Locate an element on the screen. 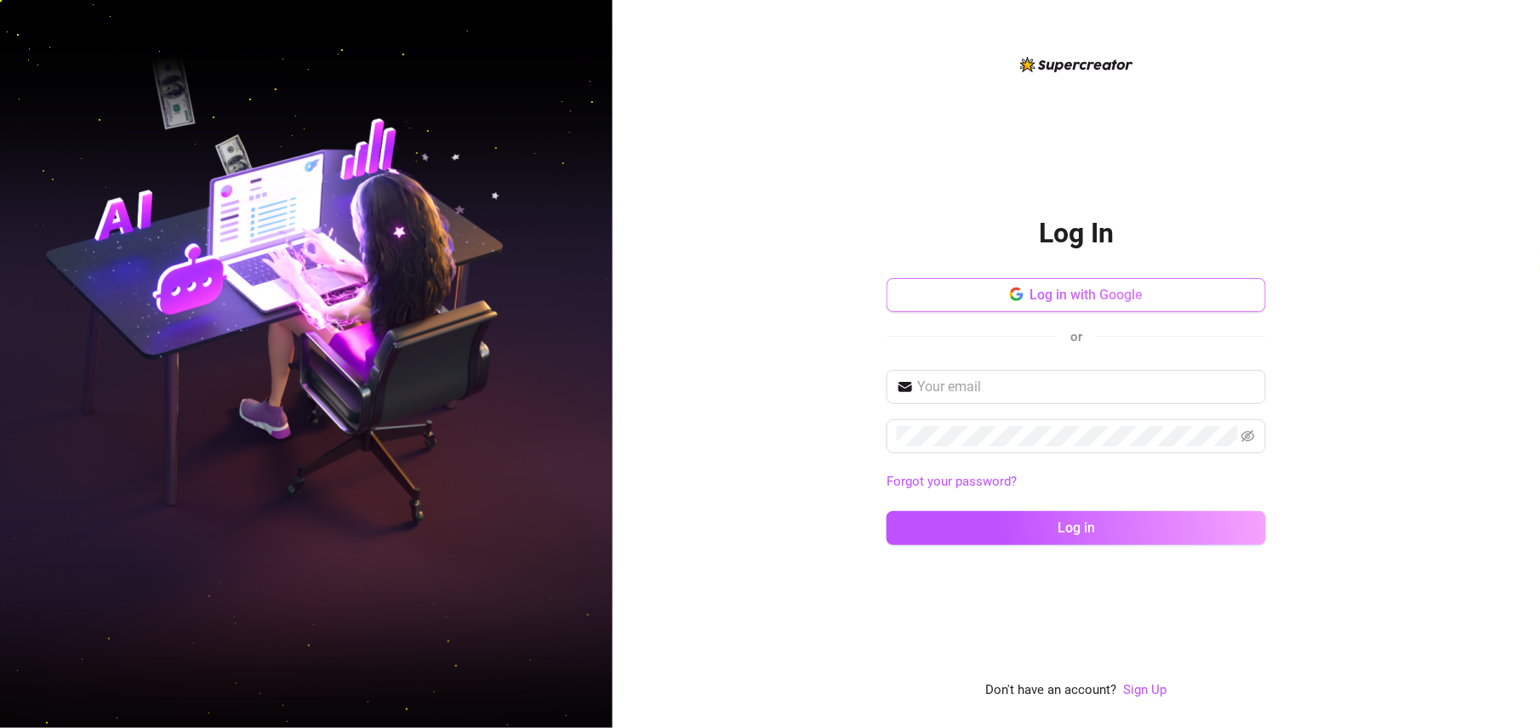 The image size is (1540, 728). input: Your email is located at coordinates (1086, 387).